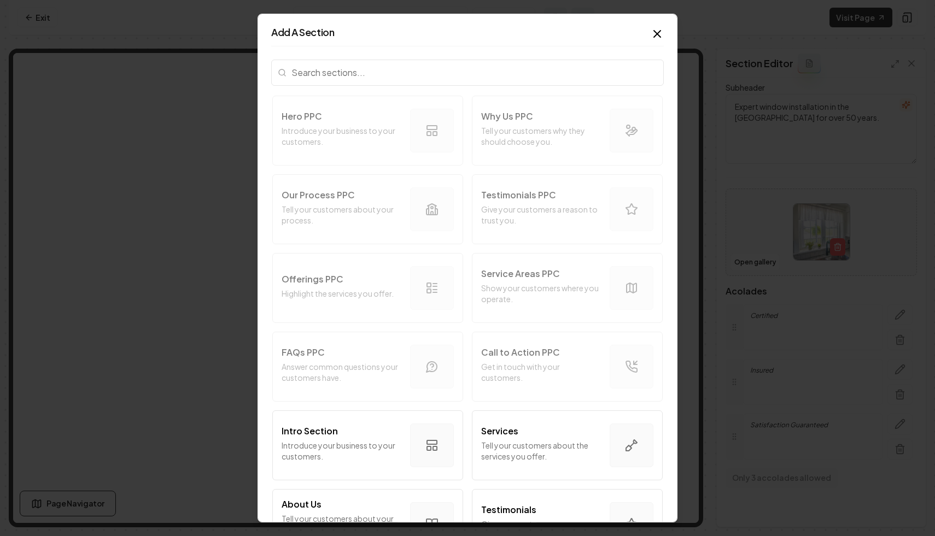  What do you see at coordinates (467, 32) in the screenshot?
I see `h2: Add A Section` at bounding box center [467, 32].